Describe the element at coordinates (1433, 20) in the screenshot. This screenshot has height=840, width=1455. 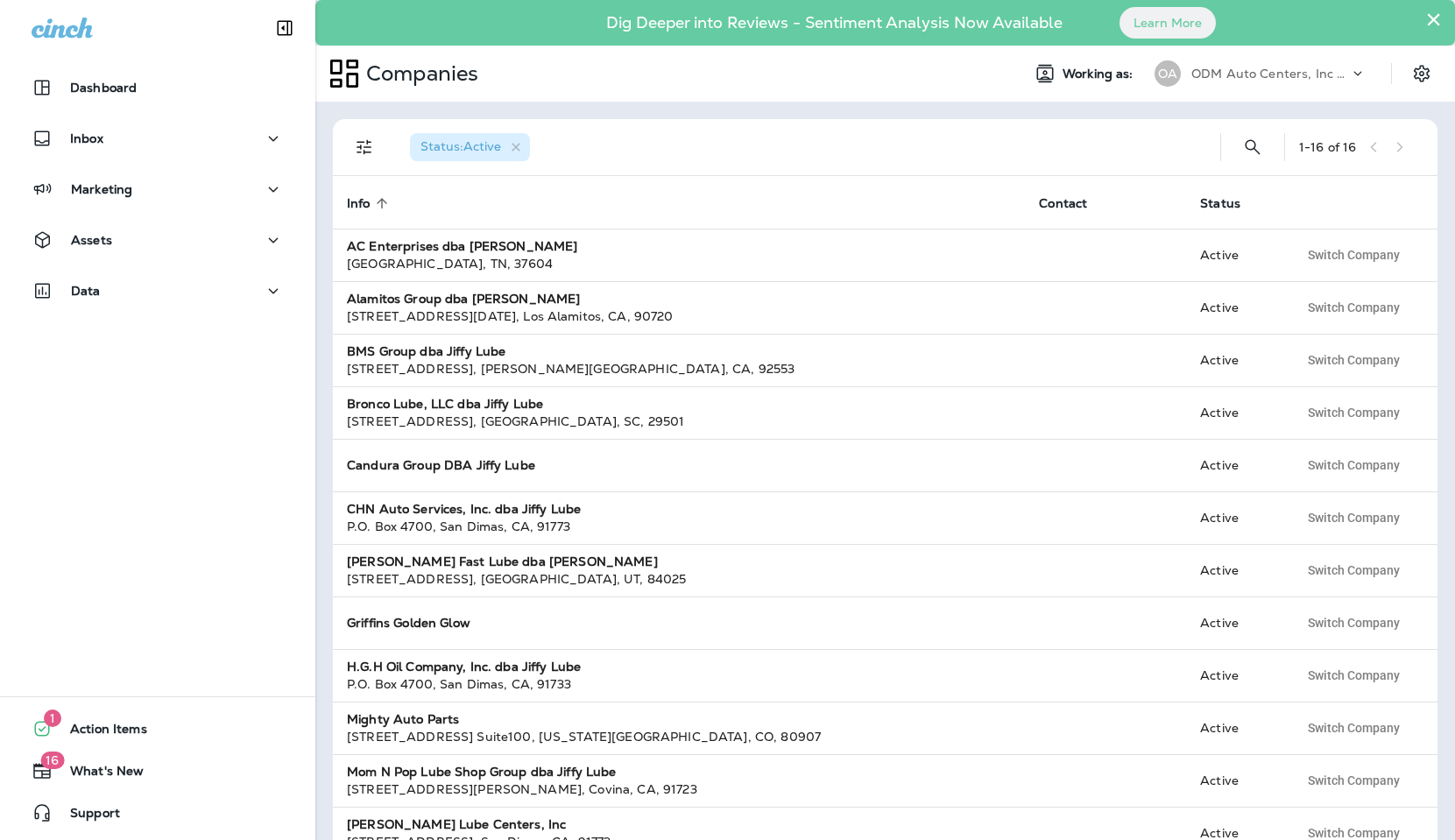
I see `button: Close` at that location.